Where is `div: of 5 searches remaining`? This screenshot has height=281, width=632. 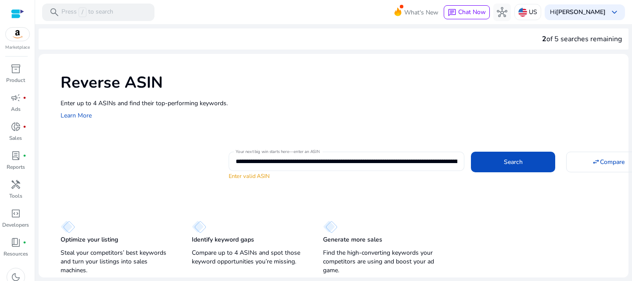 div: of 5 searches remaining is located at coordinates (582, 39).